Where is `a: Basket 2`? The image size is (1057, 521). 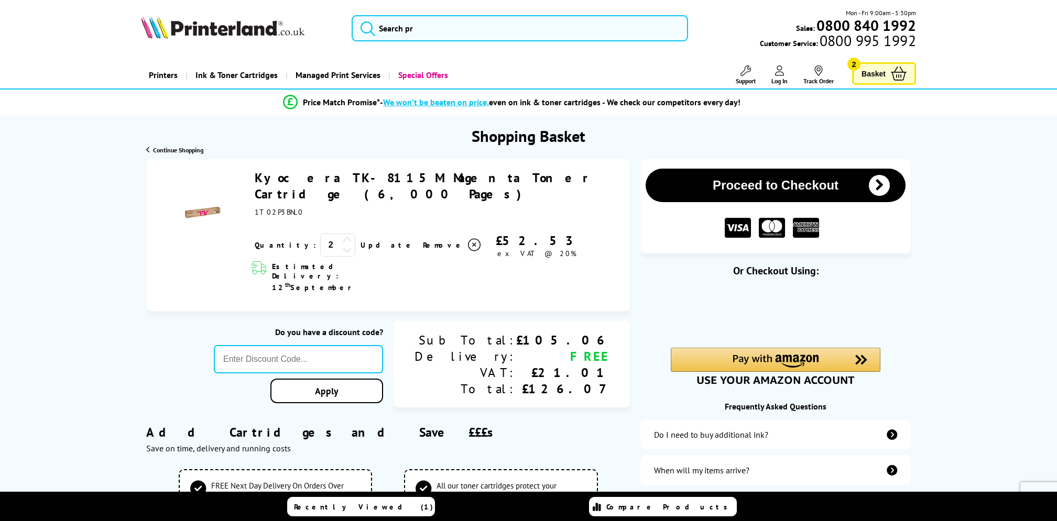 a: Basket 2 is located at coordinates (884, 73).